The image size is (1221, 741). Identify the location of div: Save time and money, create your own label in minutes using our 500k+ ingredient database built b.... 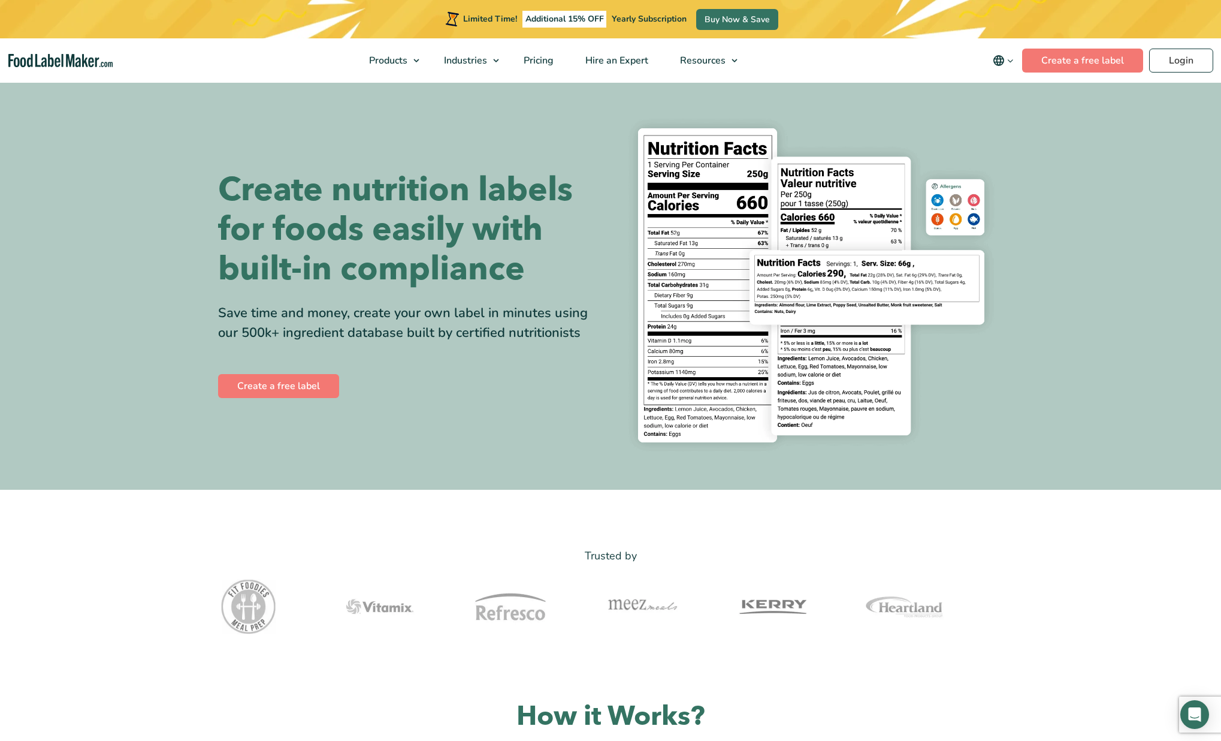
(410, 323).